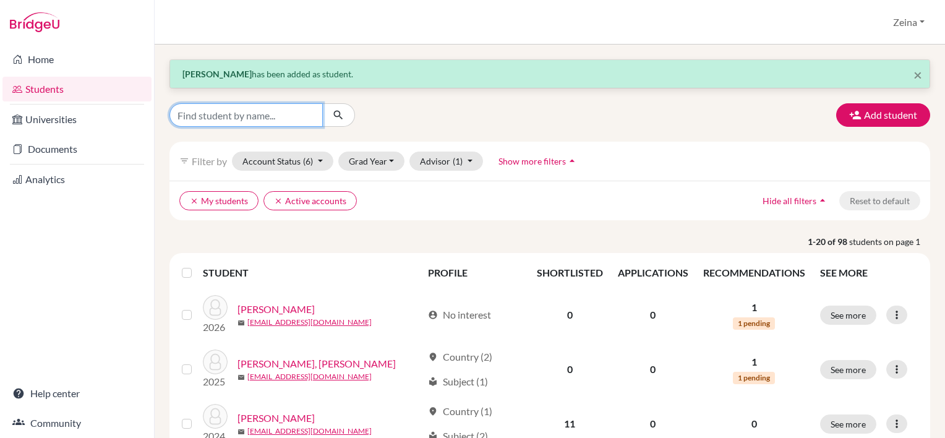 The height and width of the screenshot is (438, 945). What do you see at coordinates (550, 74) in the screenshot?
I see `p: has been added as student.` at bounding box center [550, 74].